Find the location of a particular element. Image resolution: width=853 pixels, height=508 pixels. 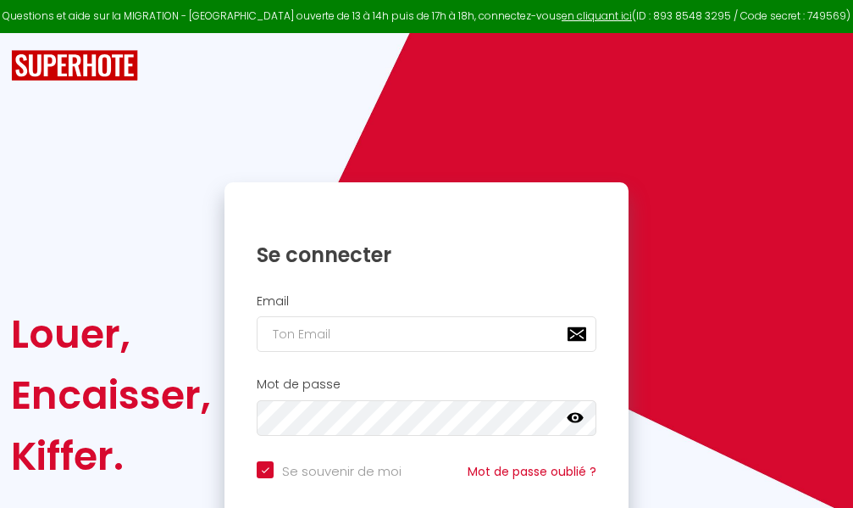

div: Kiffer. is located at coordinates (111, 456).